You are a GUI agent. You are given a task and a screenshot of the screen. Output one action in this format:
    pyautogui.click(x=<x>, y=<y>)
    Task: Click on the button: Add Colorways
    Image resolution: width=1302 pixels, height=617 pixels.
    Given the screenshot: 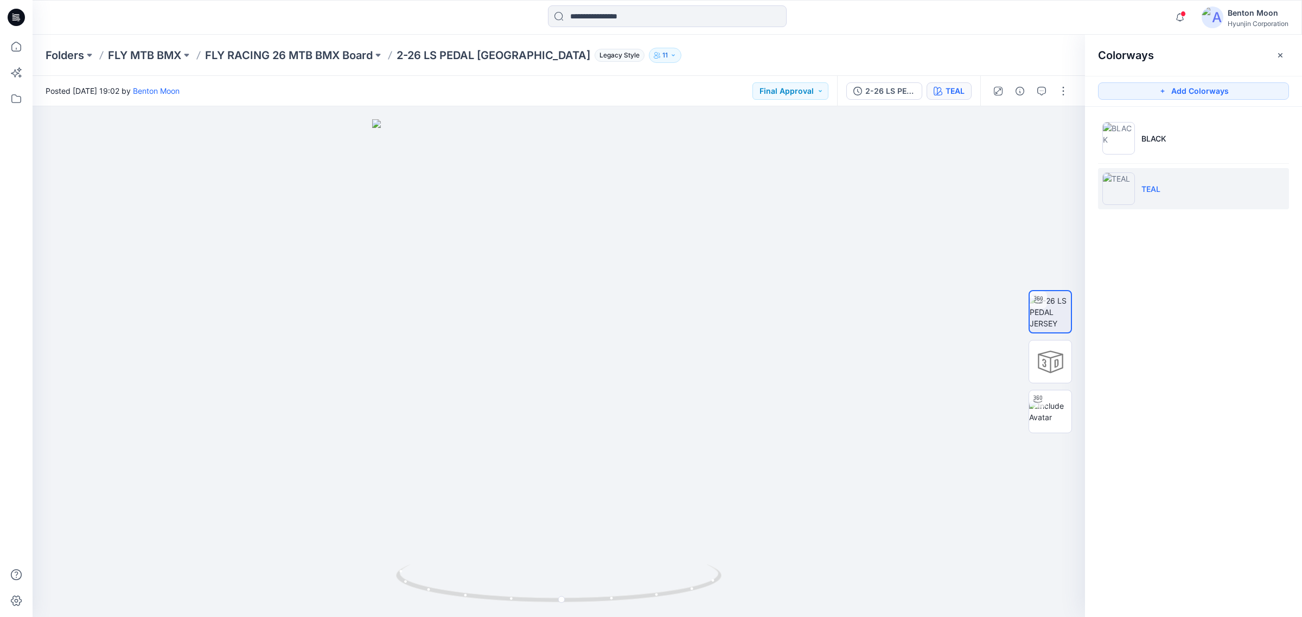 What is the action you would take?
    pyautogui.click(x=1193, y=91)
    